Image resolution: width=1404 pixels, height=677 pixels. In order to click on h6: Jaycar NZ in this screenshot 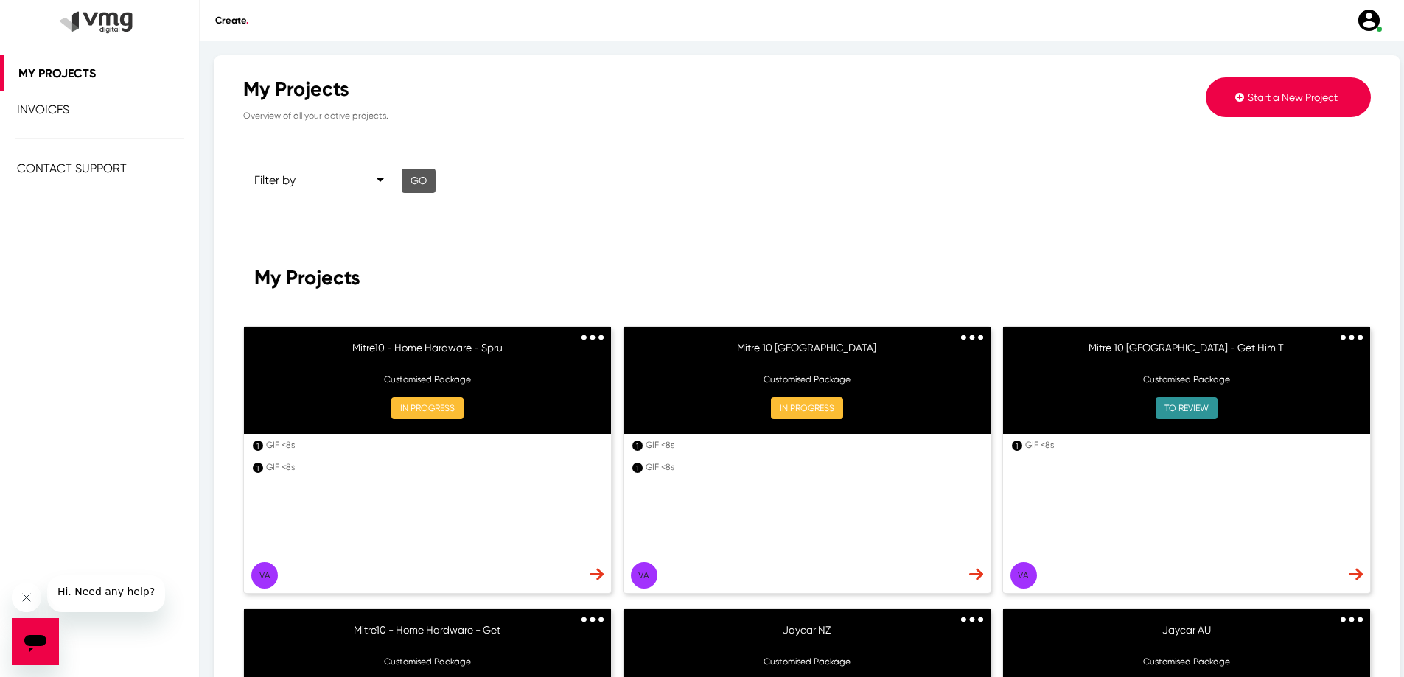, I will do `click(807, 635)`.